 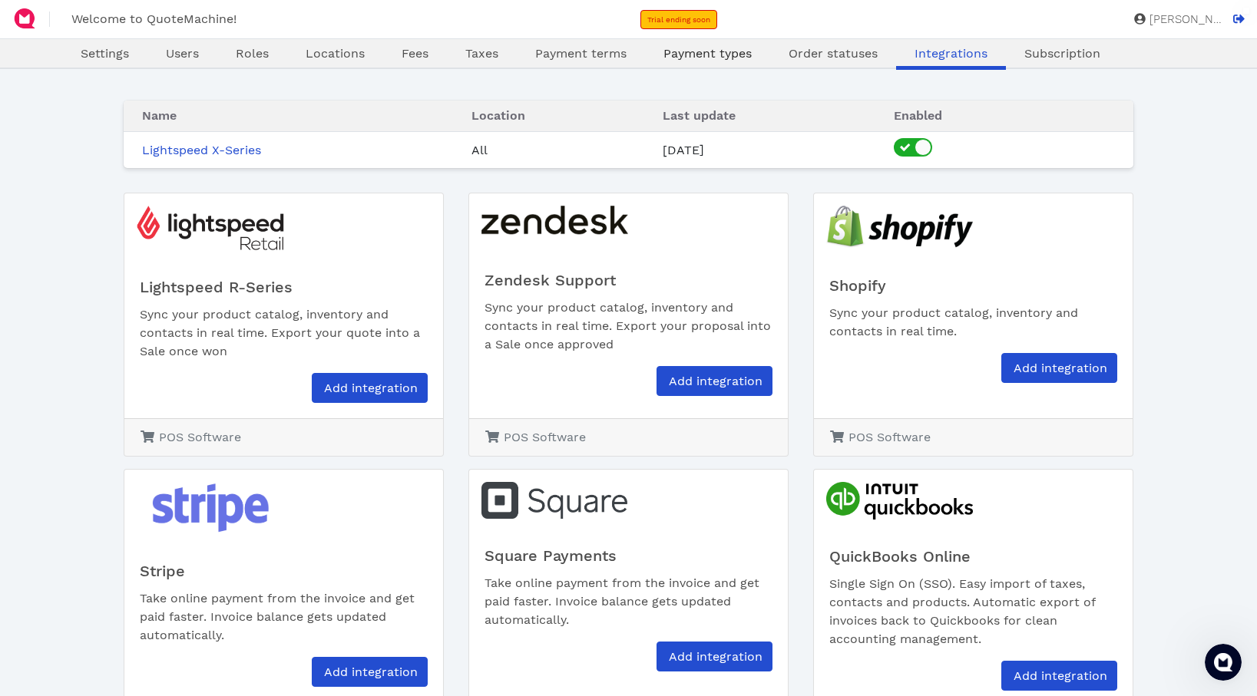 I want to click on img: logo, so click(x=68, y=41).